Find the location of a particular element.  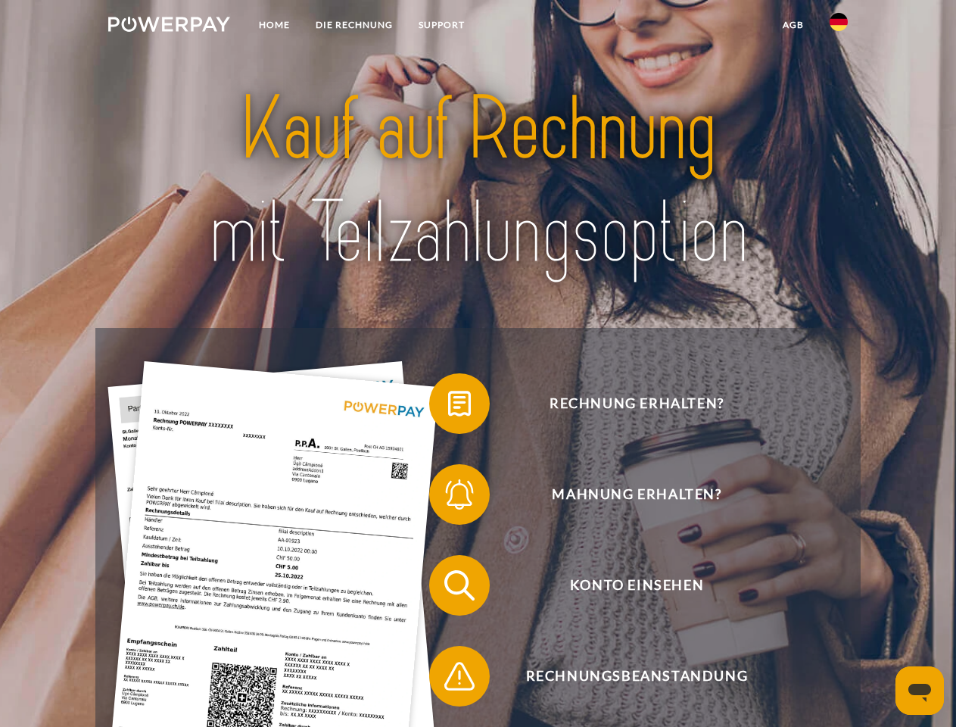

a: Mahnung erhalten? is located at coordinates (626, 494).